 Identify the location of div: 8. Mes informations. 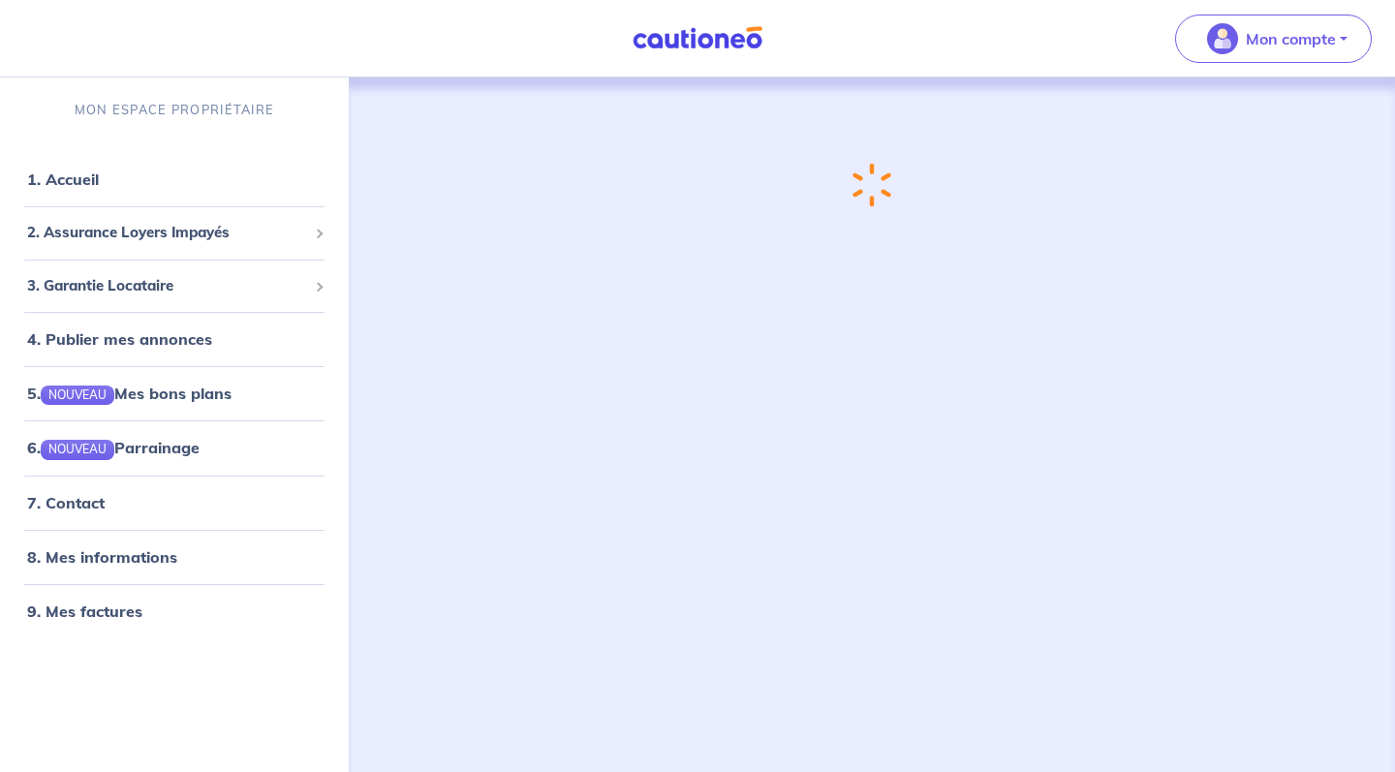
(174, 557).